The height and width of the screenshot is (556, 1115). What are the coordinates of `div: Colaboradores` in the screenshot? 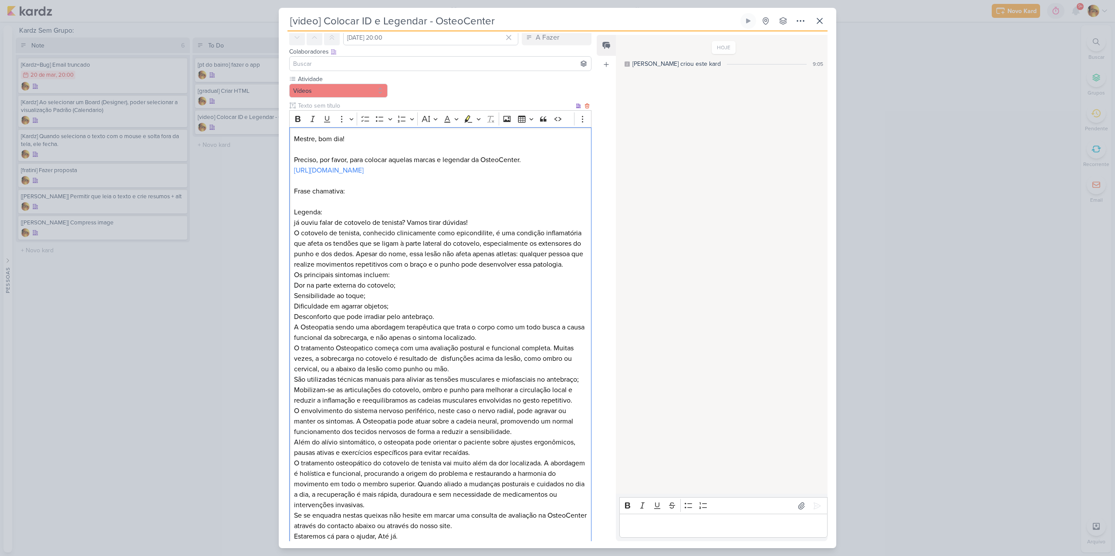 It's located at (440, 51).